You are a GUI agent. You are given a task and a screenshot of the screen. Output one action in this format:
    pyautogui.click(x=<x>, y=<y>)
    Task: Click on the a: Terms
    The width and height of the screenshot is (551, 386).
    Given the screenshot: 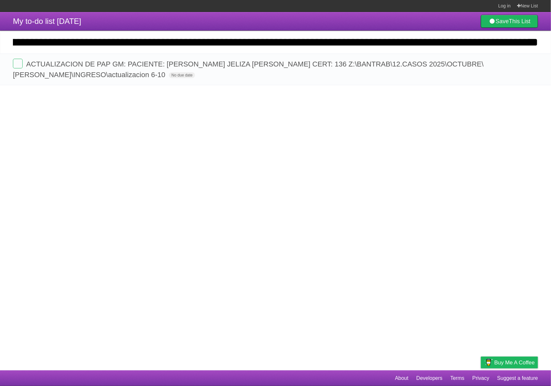 What is the action you would take?
    pyautogui.click(x=457, y=378)
    